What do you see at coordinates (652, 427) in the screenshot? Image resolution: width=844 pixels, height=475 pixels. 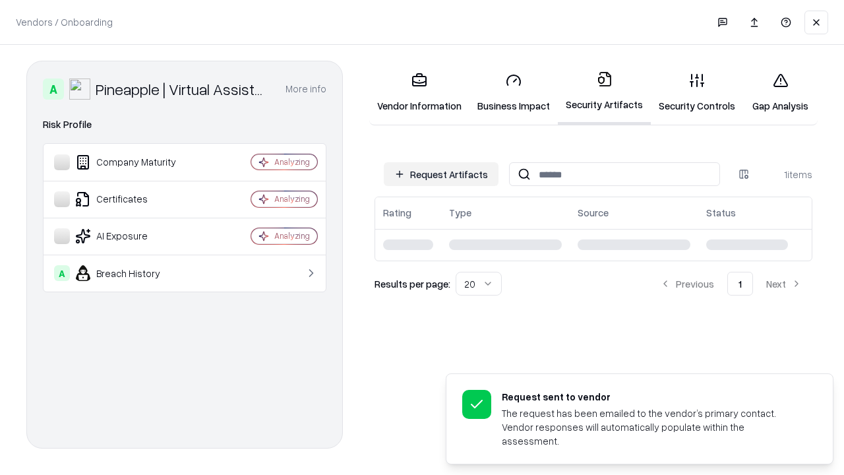 I see `div: The request has been emailed to the vendor’s primary contact. Vendor responses will automatically...` at bounding box center [652, 427].